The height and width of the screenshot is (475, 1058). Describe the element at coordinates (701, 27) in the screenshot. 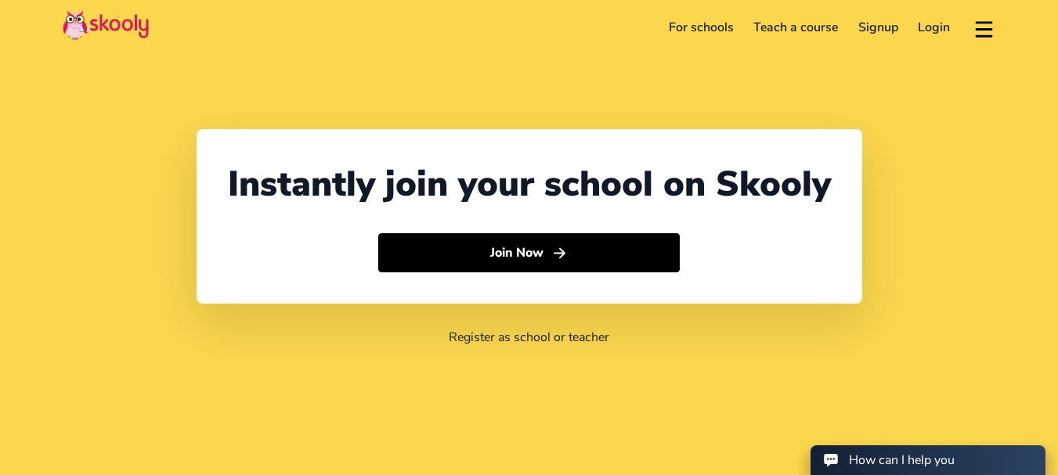

I see `a: For schools` at that location.